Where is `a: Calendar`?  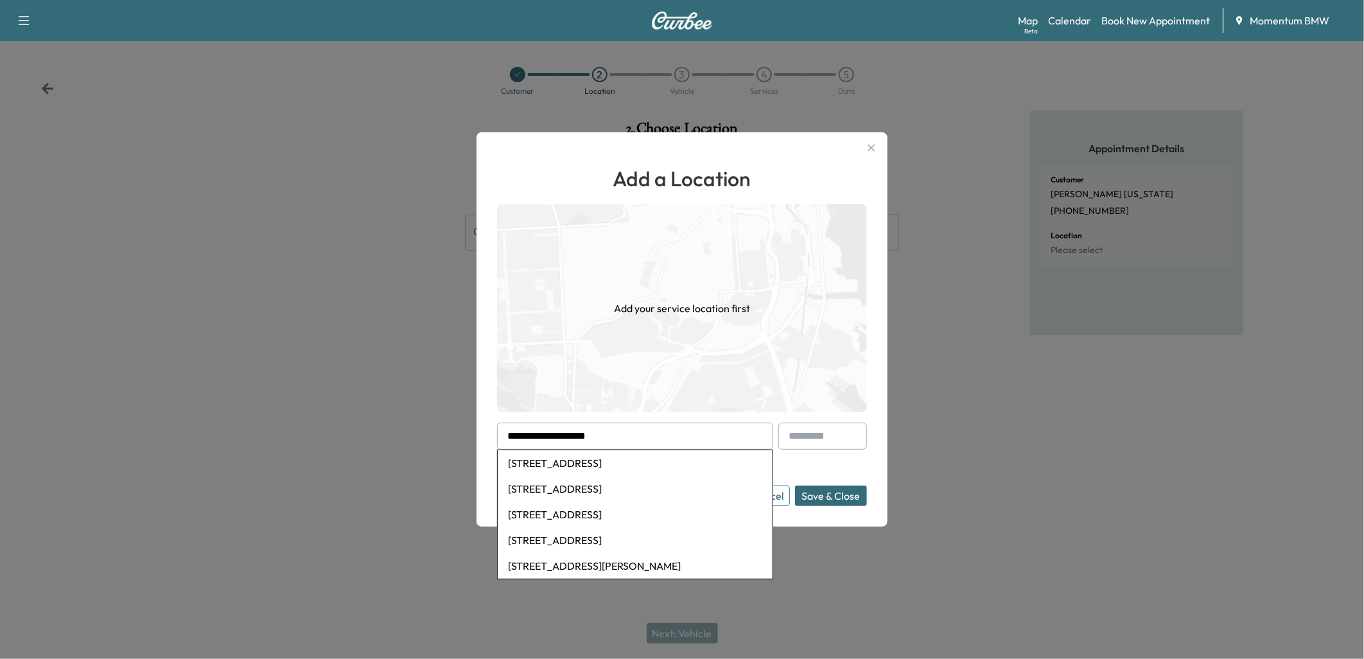 a: Calendar is located at coordinates (1069, 21).